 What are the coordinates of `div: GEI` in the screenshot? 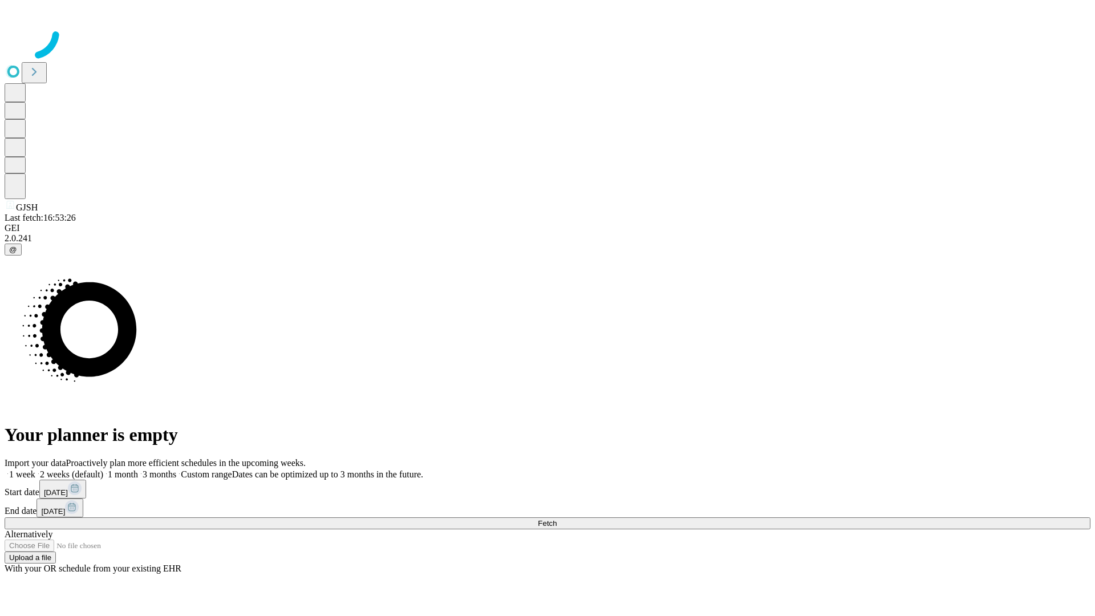 It's located at (548, 228).